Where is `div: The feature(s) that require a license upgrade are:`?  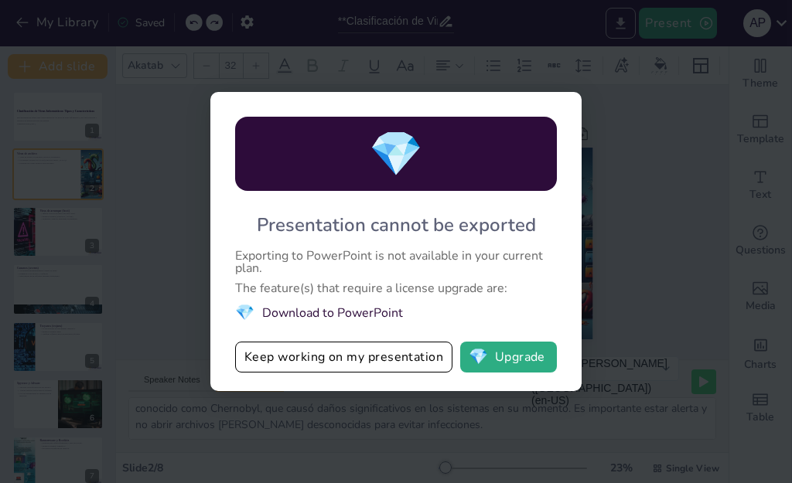
div: The feature(s) that require a license upgrade are: is located at coordinates (396, 288).